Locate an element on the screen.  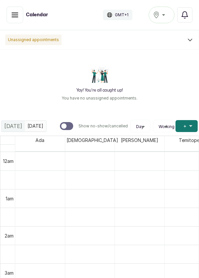
h1: Calendar is located at coordinates (37, 15).